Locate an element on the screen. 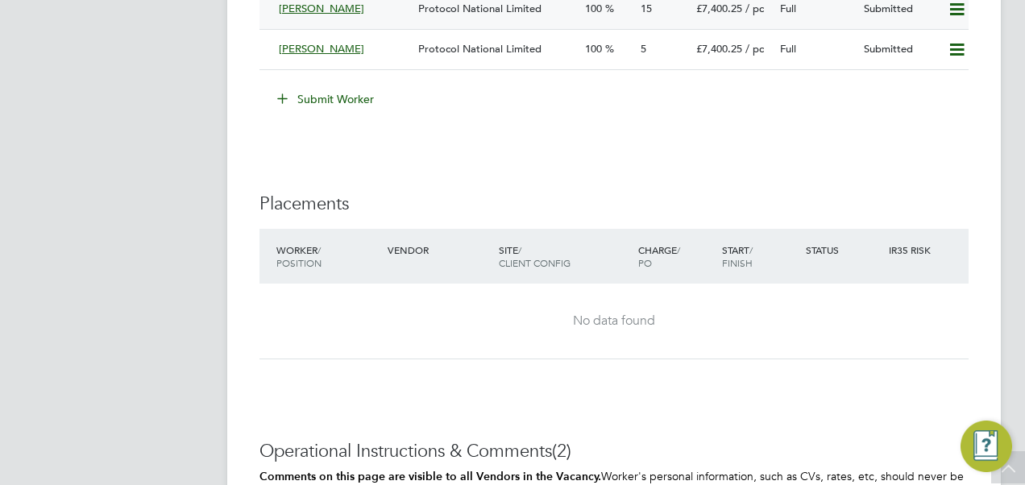  button: Submit Worker is located at coordinates (326, 99).